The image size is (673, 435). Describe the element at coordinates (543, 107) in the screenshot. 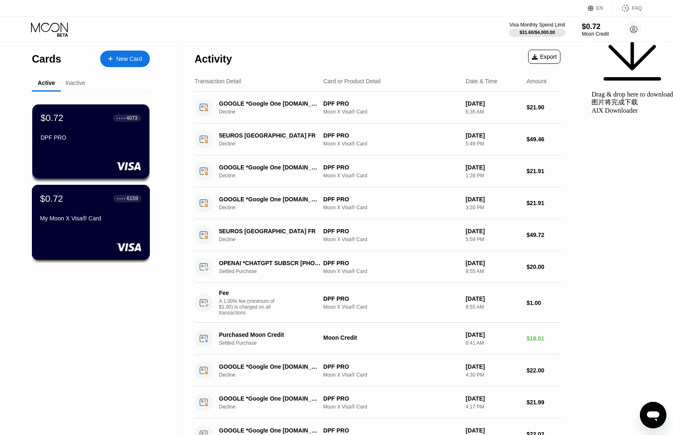

I see `div: $21.90` at that location.